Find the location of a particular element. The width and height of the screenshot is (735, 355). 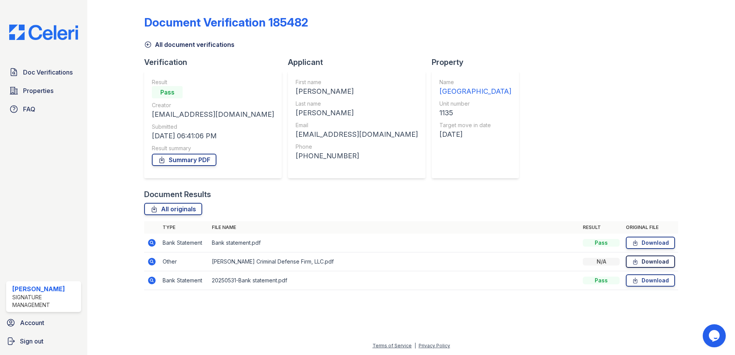

div: Phone is located at coordinates (357, 147).